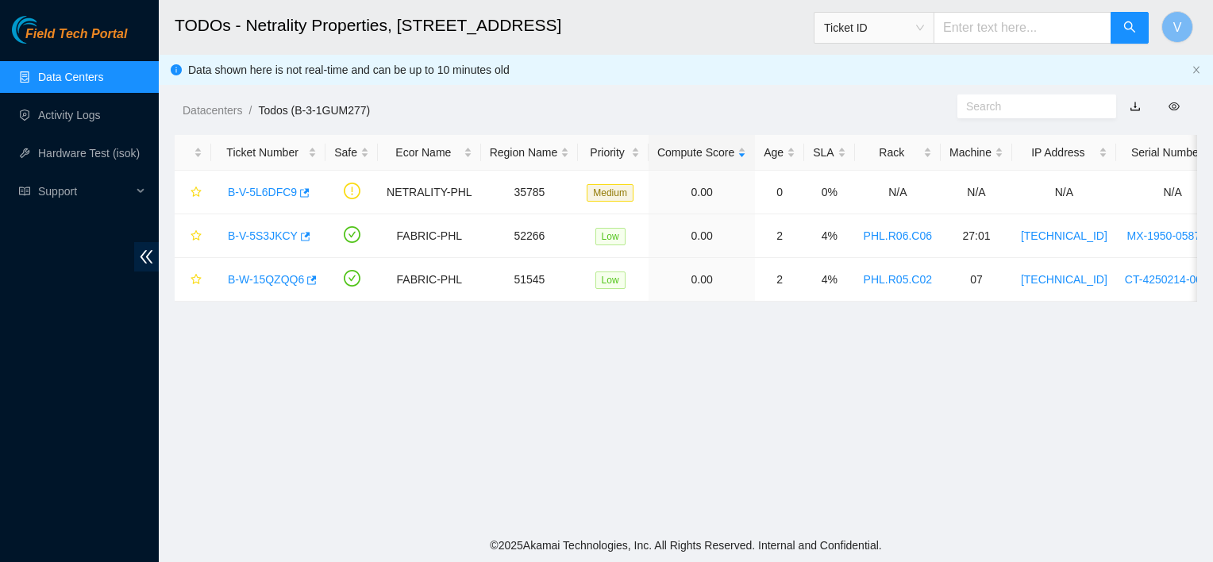 The image size is (1213, 562). I want to click on span: V, so click(1177, 27).